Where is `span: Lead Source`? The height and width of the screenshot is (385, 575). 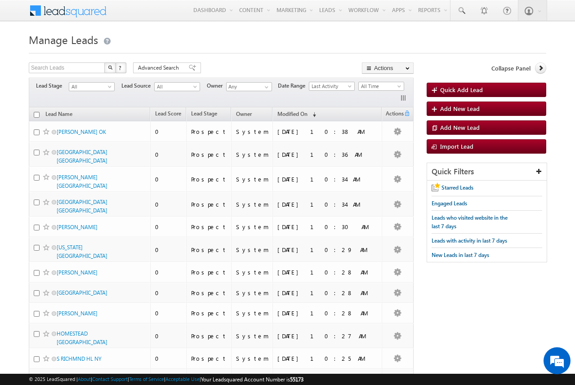
span: Lead Source is located at coordinates (138, 86).